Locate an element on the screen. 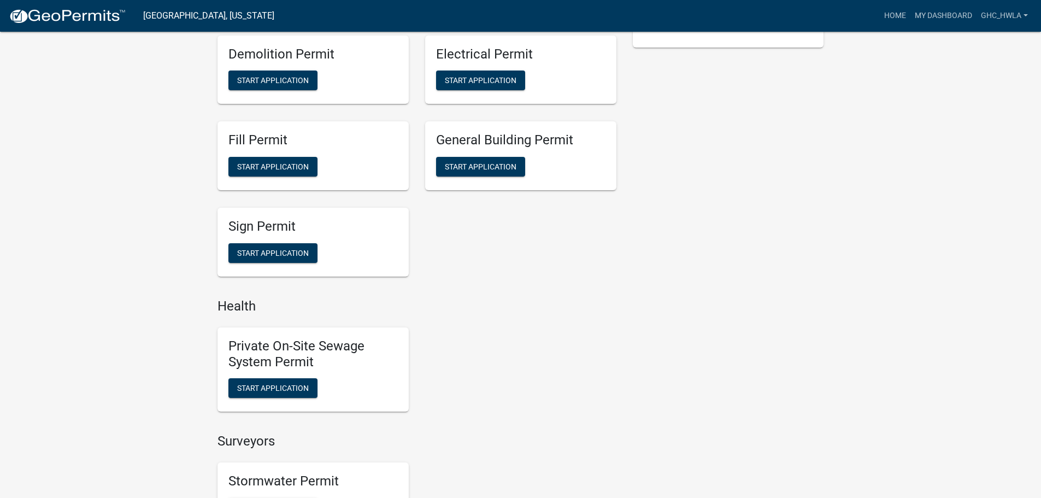 The height and width of the screenshot is (498, 1041). h5: Electrical Permit is located at coordinates (521, 54).